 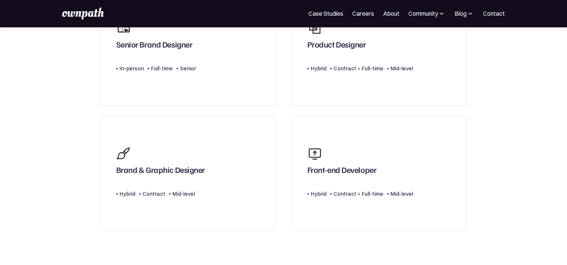 What do you see at coordinates (188, 173) in the screenshot?
I see `a: Brand & Graphic DesignerHybridContractMid-level` at bounding box center [188, 173].